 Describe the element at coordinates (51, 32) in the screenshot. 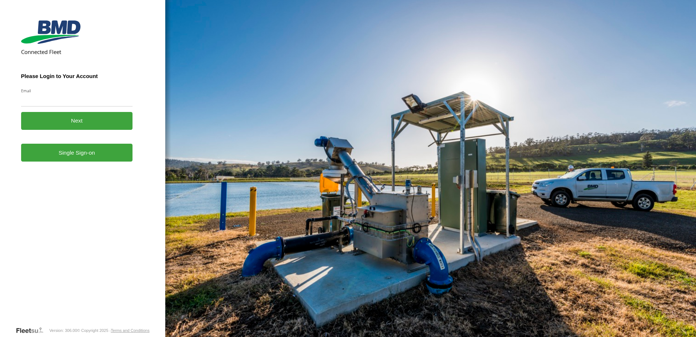

I see `img: BMD` at that location.